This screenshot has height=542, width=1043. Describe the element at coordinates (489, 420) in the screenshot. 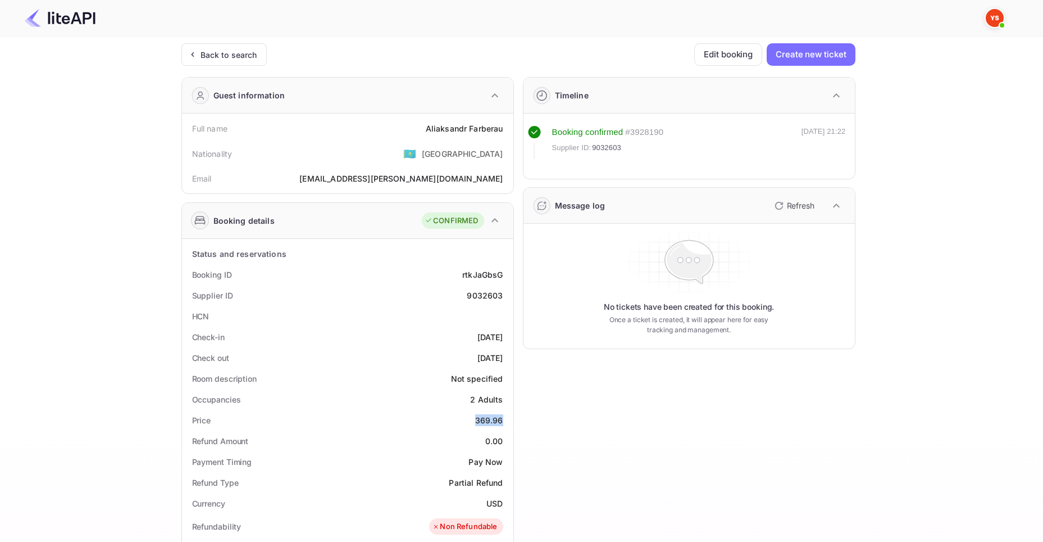

I see `div: 369.96` at that location.